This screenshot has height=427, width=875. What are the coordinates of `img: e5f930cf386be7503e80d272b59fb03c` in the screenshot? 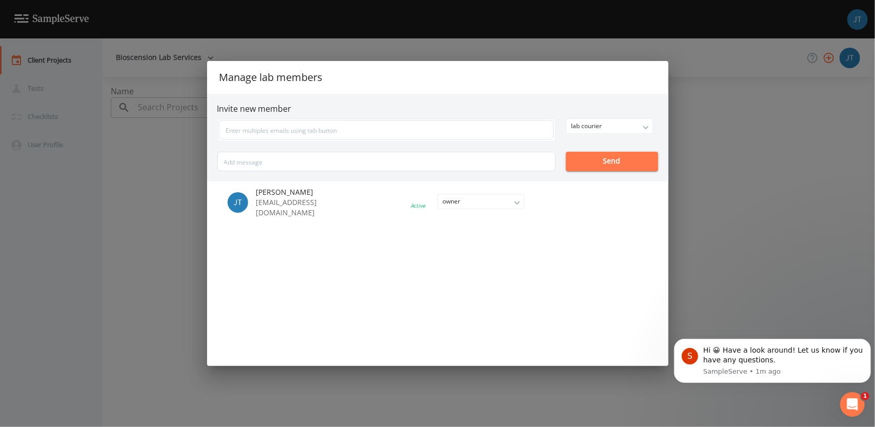 It's located at (238, 202).